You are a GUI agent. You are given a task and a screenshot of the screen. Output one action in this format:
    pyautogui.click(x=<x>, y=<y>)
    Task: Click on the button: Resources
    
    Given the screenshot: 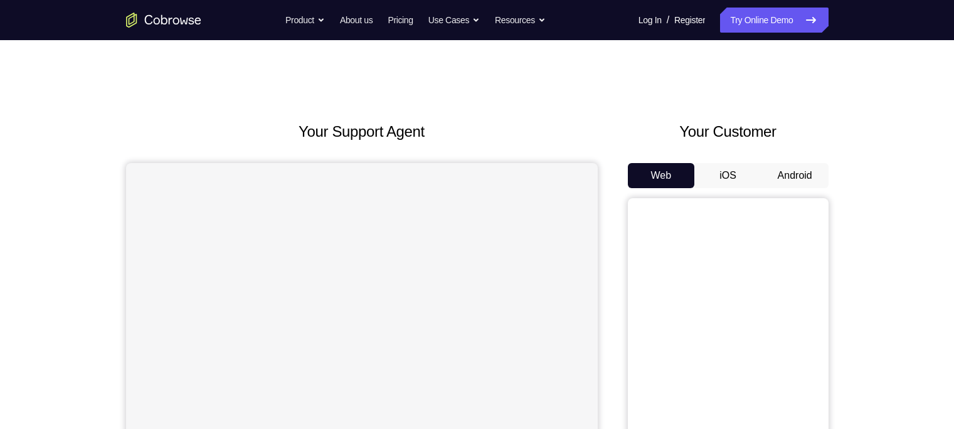 What is the action you would take?
    pyautogui.click(x=520, y=20)
    